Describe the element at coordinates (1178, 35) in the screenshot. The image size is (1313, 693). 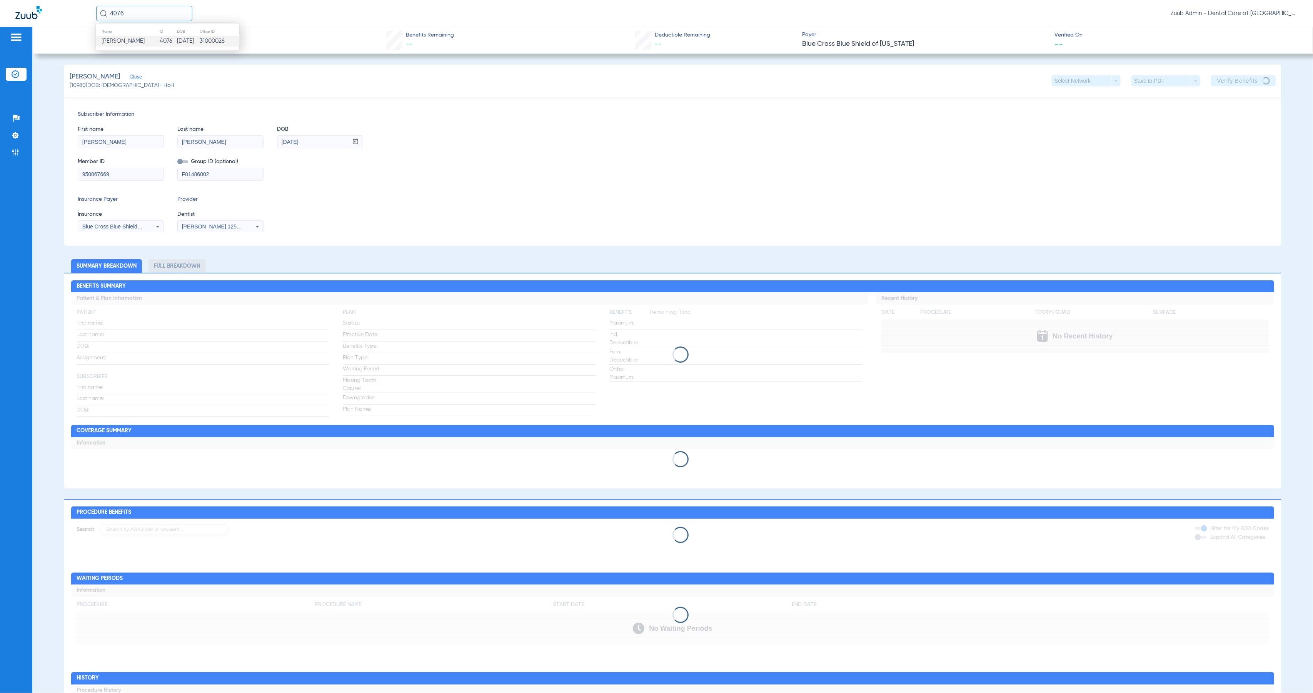
I see `span: Verified On` at that location.